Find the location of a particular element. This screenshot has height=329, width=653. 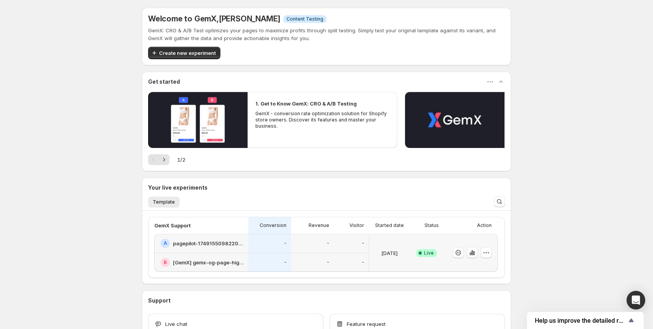

p: Conversion is located at coordinates (273, 225).